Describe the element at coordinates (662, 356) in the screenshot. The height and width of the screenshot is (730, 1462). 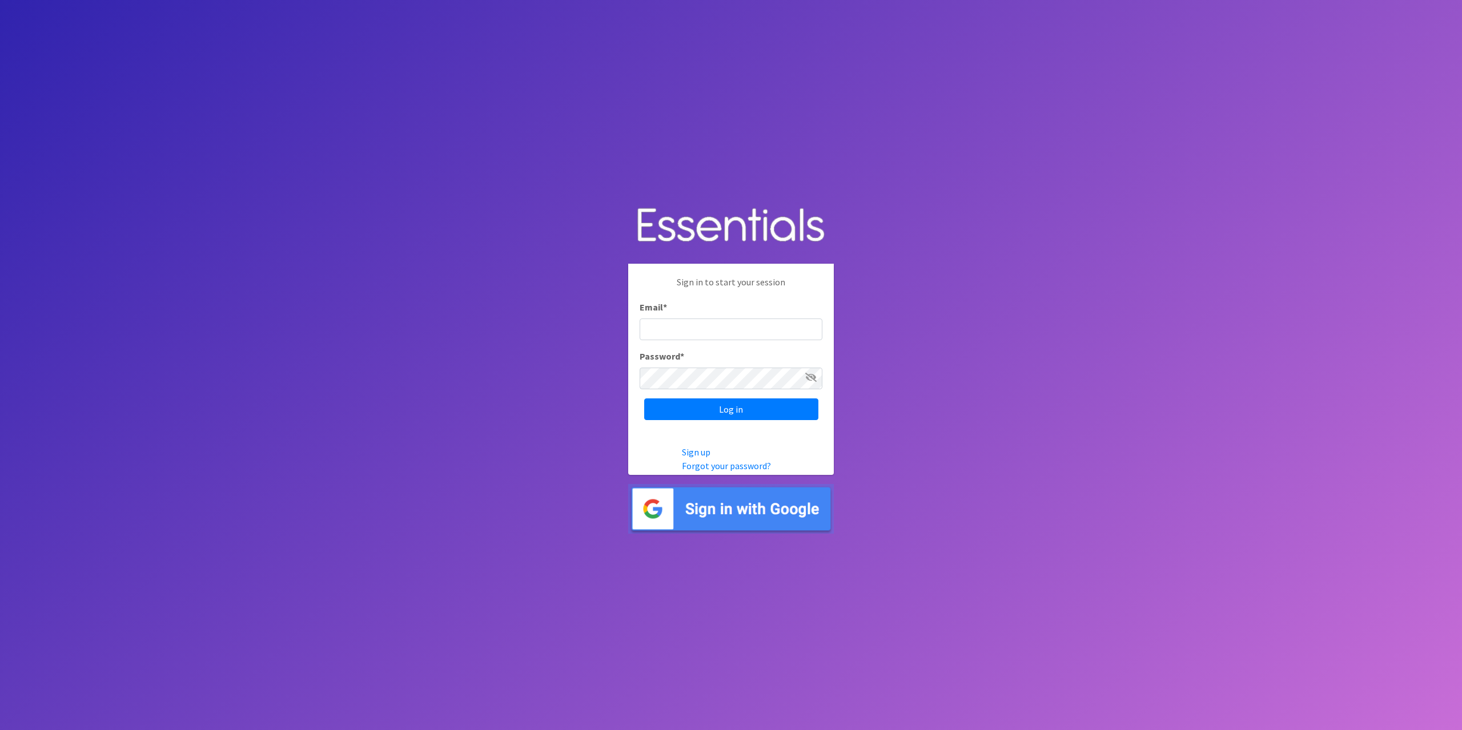
I see `label: Password` at that location.